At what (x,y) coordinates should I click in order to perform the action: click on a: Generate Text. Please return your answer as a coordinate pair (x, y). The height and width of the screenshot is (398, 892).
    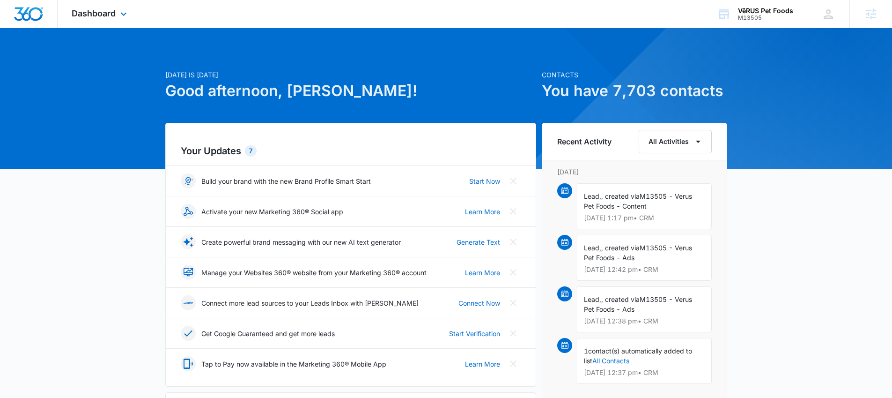
    Looking at the image, I should click on (478, 242).